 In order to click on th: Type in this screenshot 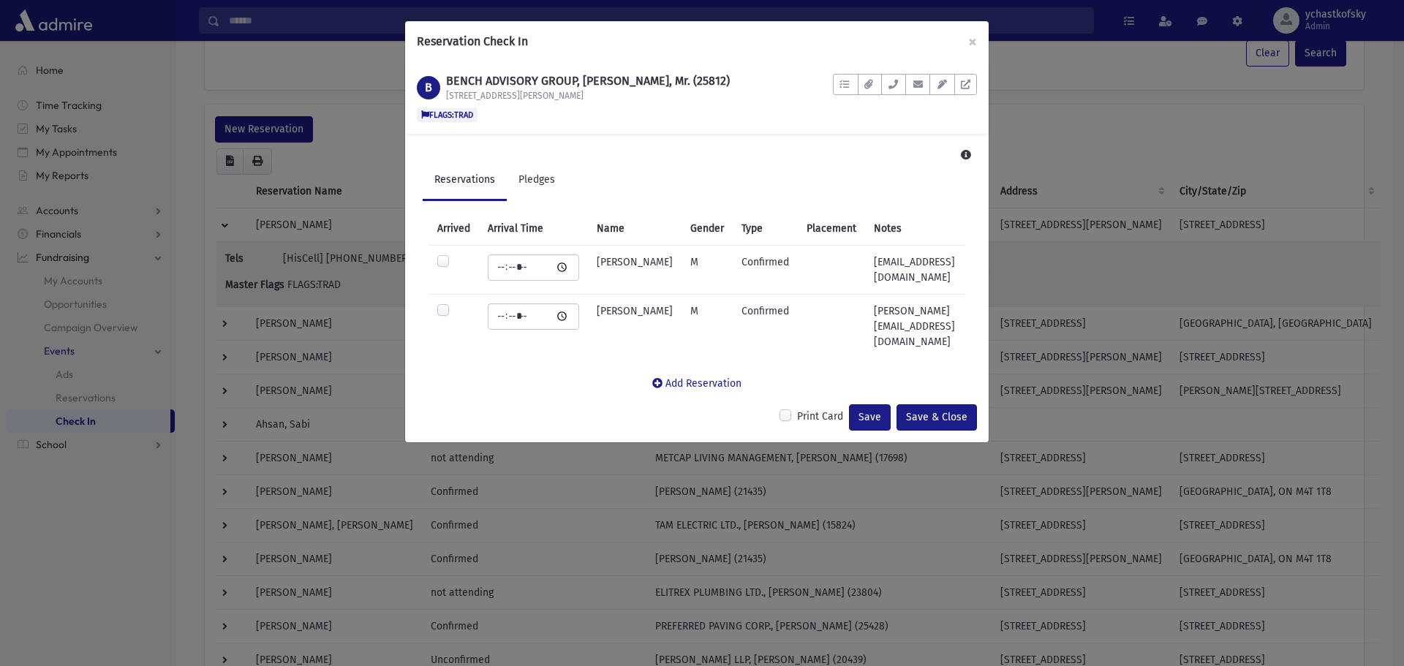, I will do `click(765, 229)`.